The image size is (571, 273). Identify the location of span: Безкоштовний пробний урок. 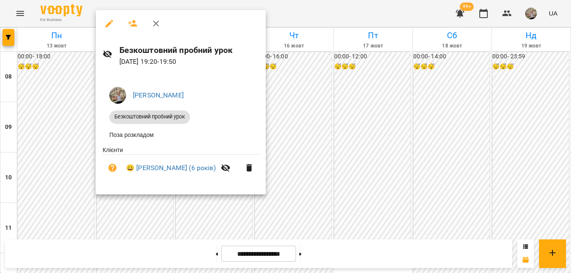
(150, 117).